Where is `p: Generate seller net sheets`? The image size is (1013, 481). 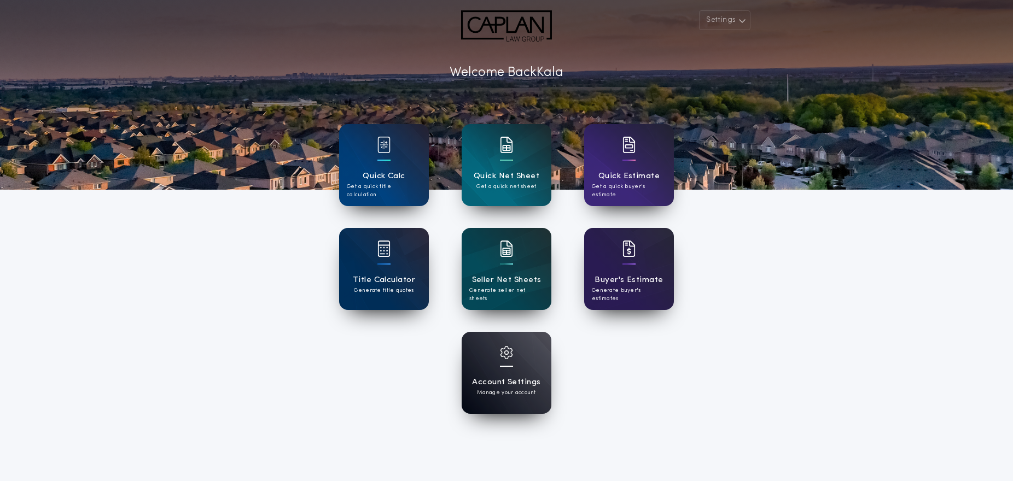
p: Generate seller net sheets is located at coordinates (507, 295).